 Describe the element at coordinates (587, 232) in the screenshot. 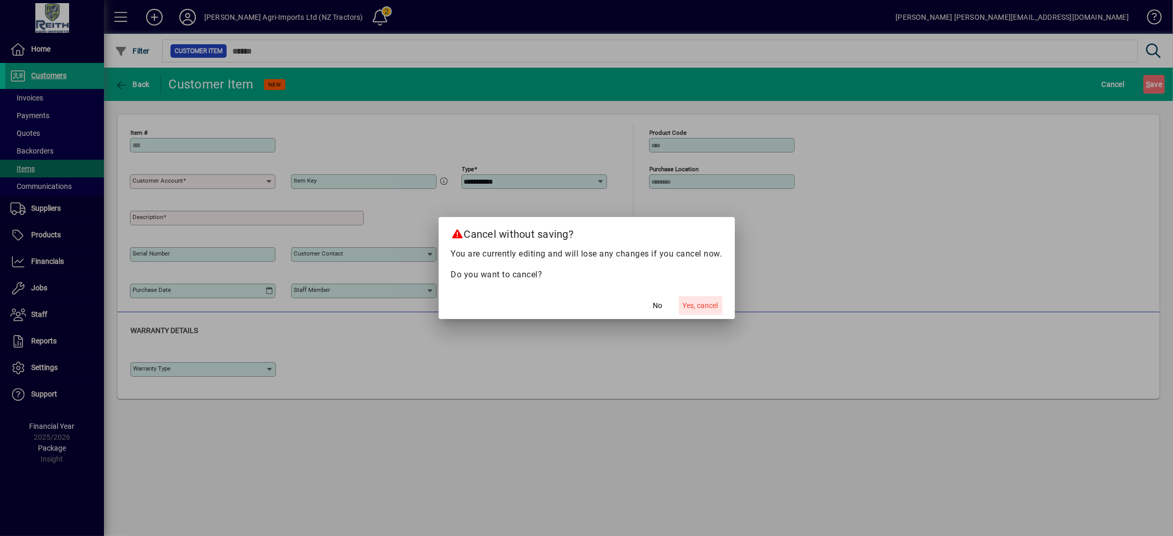

I see `h2: Cancel without saving?` at that location.